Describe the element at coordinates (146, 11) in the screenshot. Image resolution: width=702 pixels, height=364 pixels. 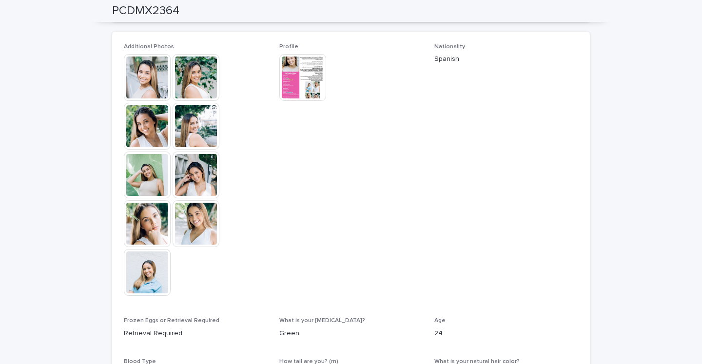
I see `h2: PCDMX2364` at that location.